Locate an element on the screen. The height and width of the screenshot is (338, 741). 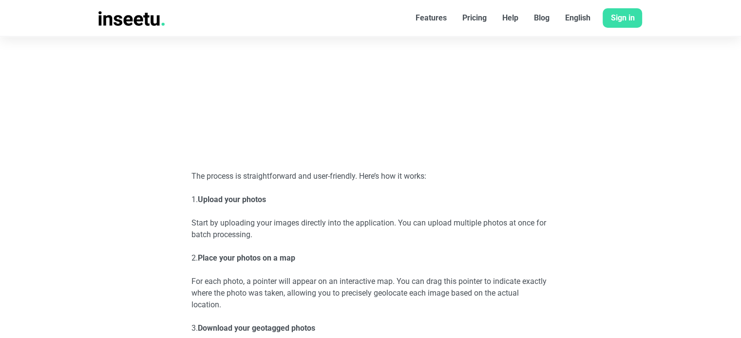
p: The process is straightforward and user-friendly. Here’s how it works: is located at coordinates (371, 176).